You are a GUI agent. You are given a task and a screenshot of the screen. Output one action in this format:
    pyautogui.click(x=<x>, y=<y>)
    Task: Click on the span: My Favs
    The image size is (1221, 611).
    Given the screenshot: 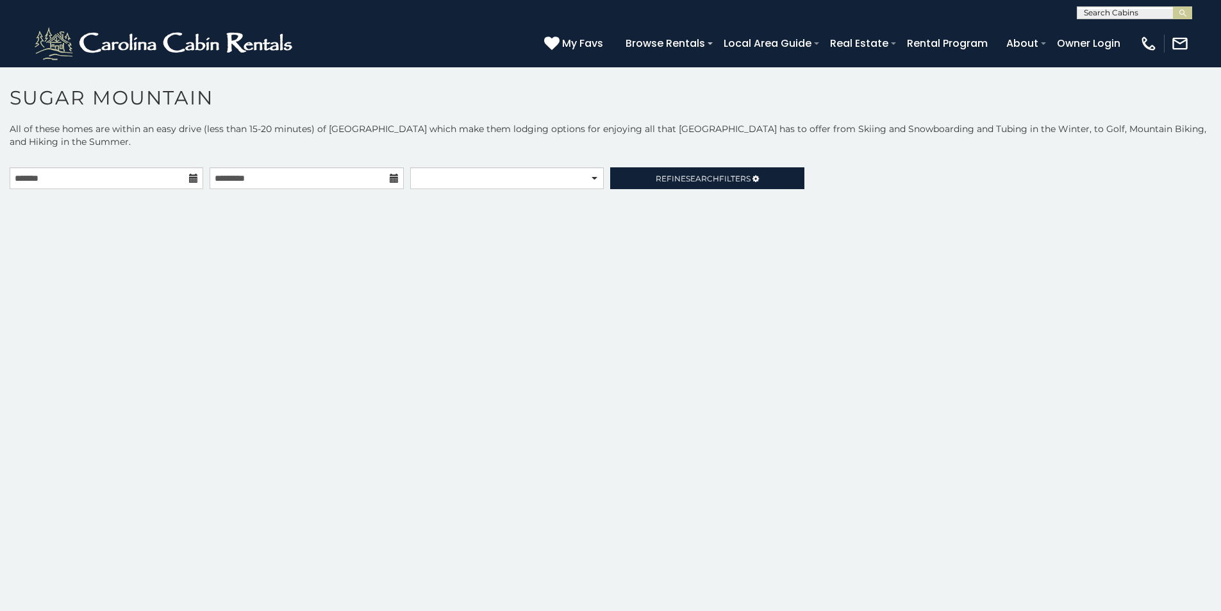 What is the action you would take?
    pyautogui.click(x=582, y=43)
    